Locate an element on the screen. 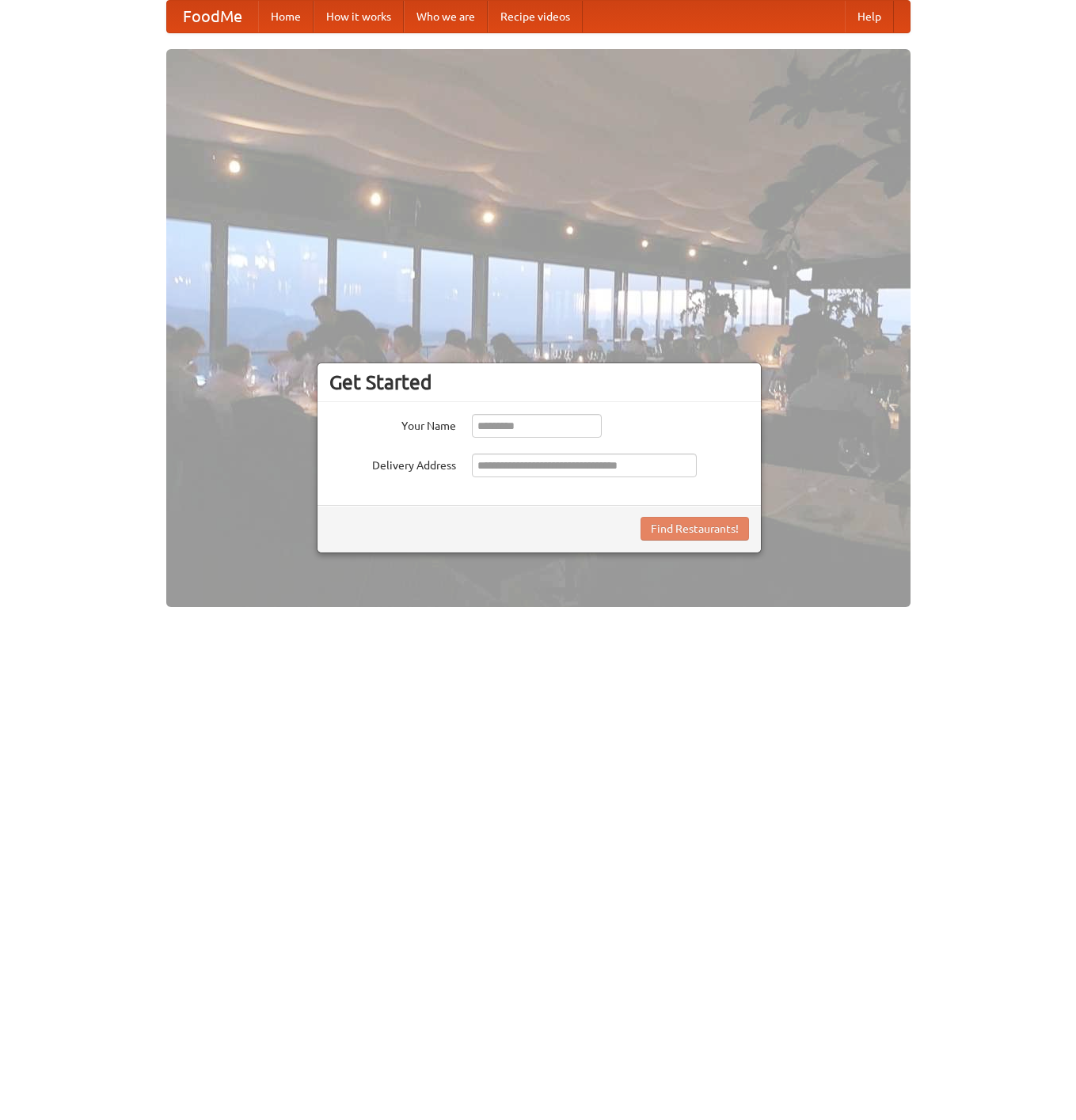  label: Delivery Address is located at coordinates (393, 463).